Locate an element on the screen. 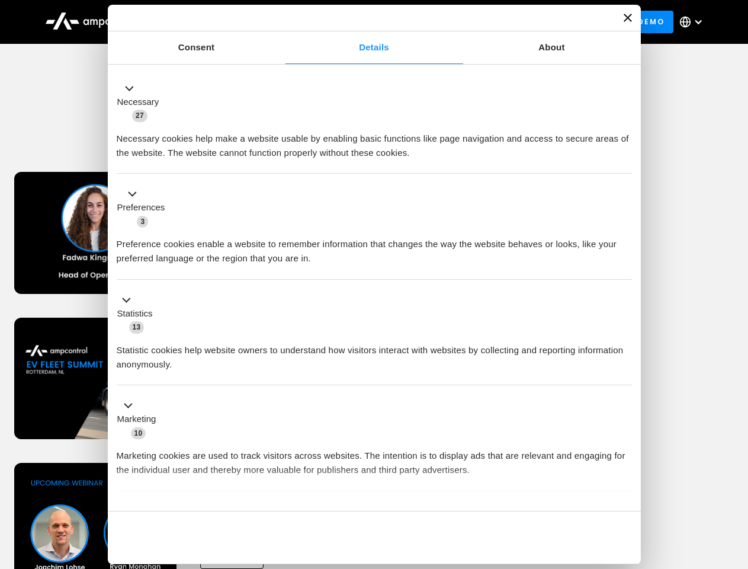 The width and height of the screenshot is (748, 569). label: Necessary is located at coordinates (138, 102).